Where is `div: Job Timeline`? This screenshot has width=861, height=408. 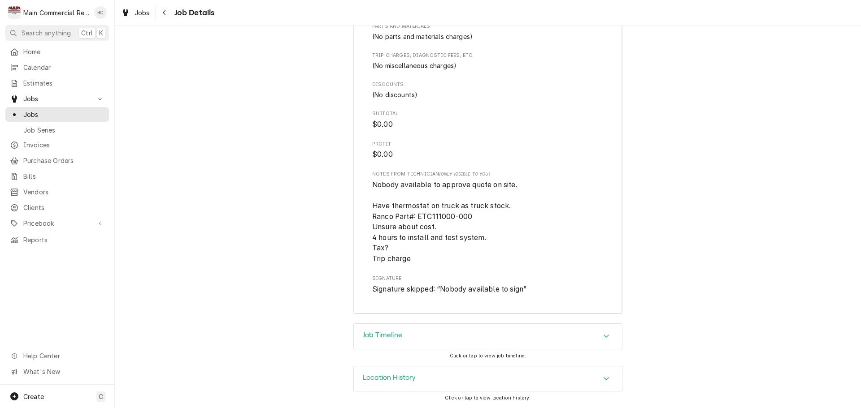
div: Job Timeline is located at coordinates (488, 337).